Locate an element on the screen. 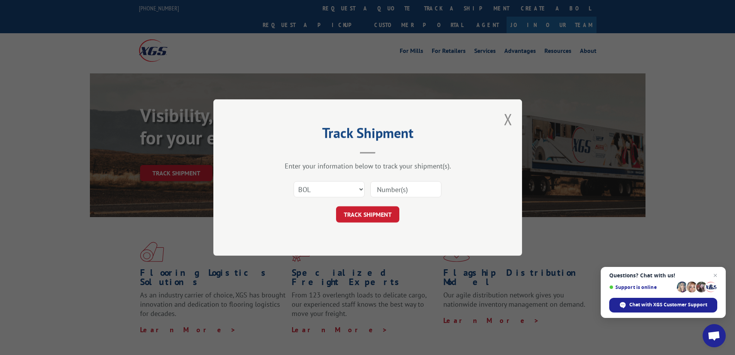 This screenshot has height=355, width=735. button: Close modal is located at coordinates (508, 119).